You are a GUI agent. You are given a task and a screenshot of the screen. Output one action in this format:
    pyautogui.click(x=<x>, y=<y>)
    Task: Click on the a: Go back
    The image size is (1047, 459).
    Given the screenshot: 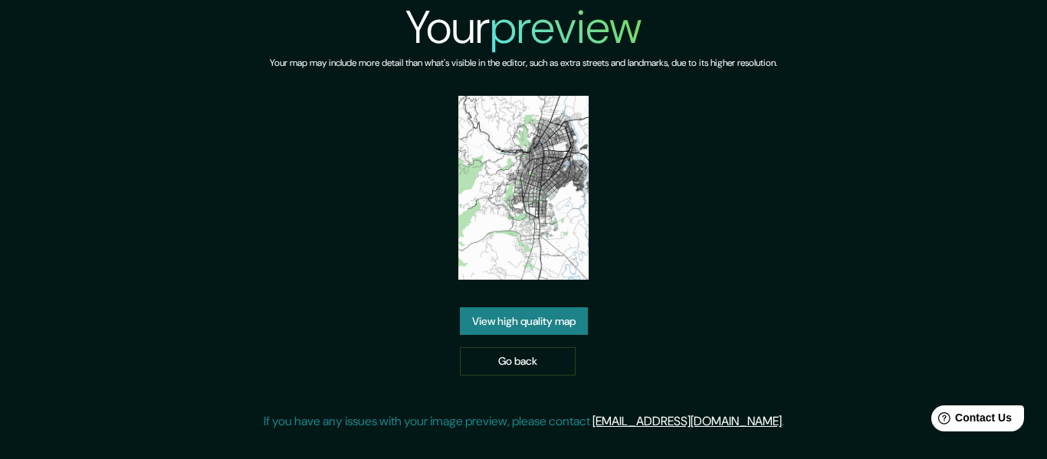 What is the action you would take?
    pyautogui.click(x=517, y=361)
    